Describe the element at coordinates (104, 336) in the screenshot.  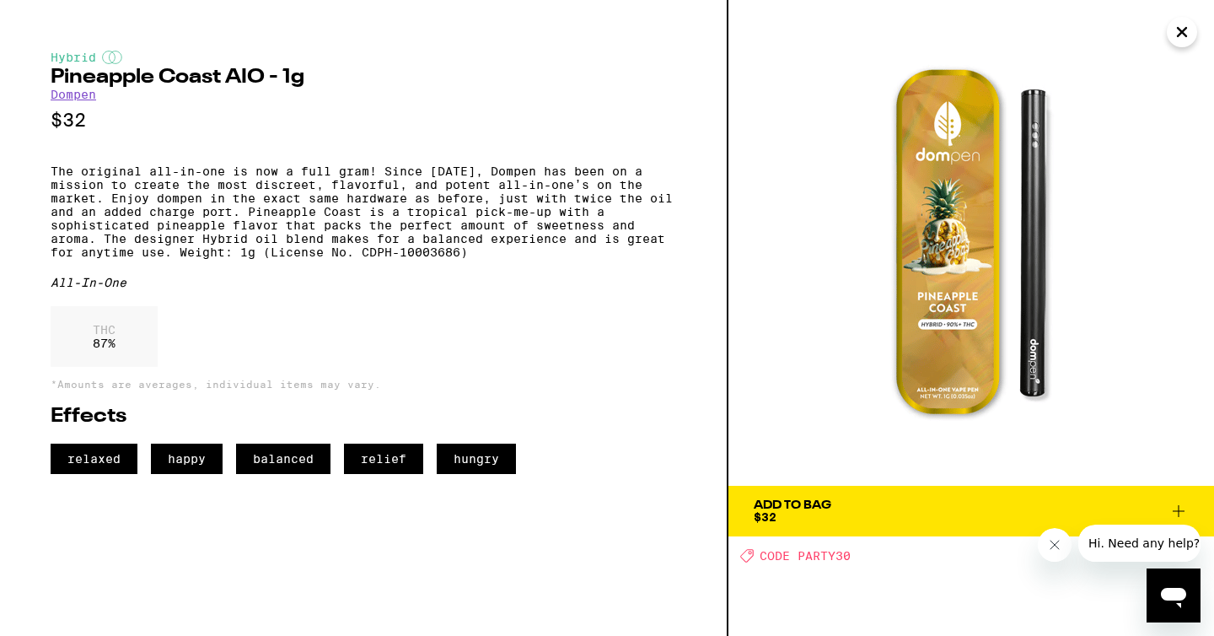
I see `div: 87 %` at that location.